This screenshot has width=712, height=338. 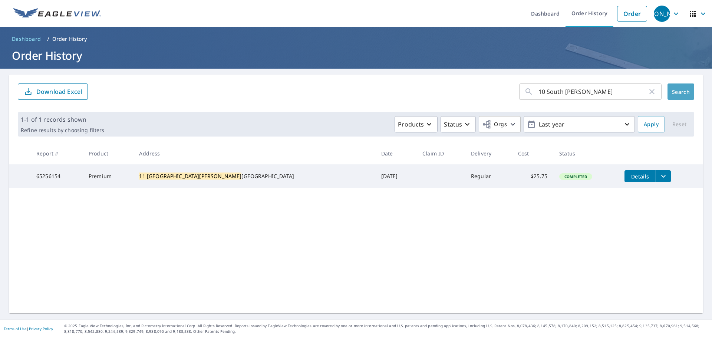 I want to click on p: © 2025 Eagle View Technologies, Inc. and Pictometry International Corp. All Rights Reserved. Repo..., so click(x=386, y=329).